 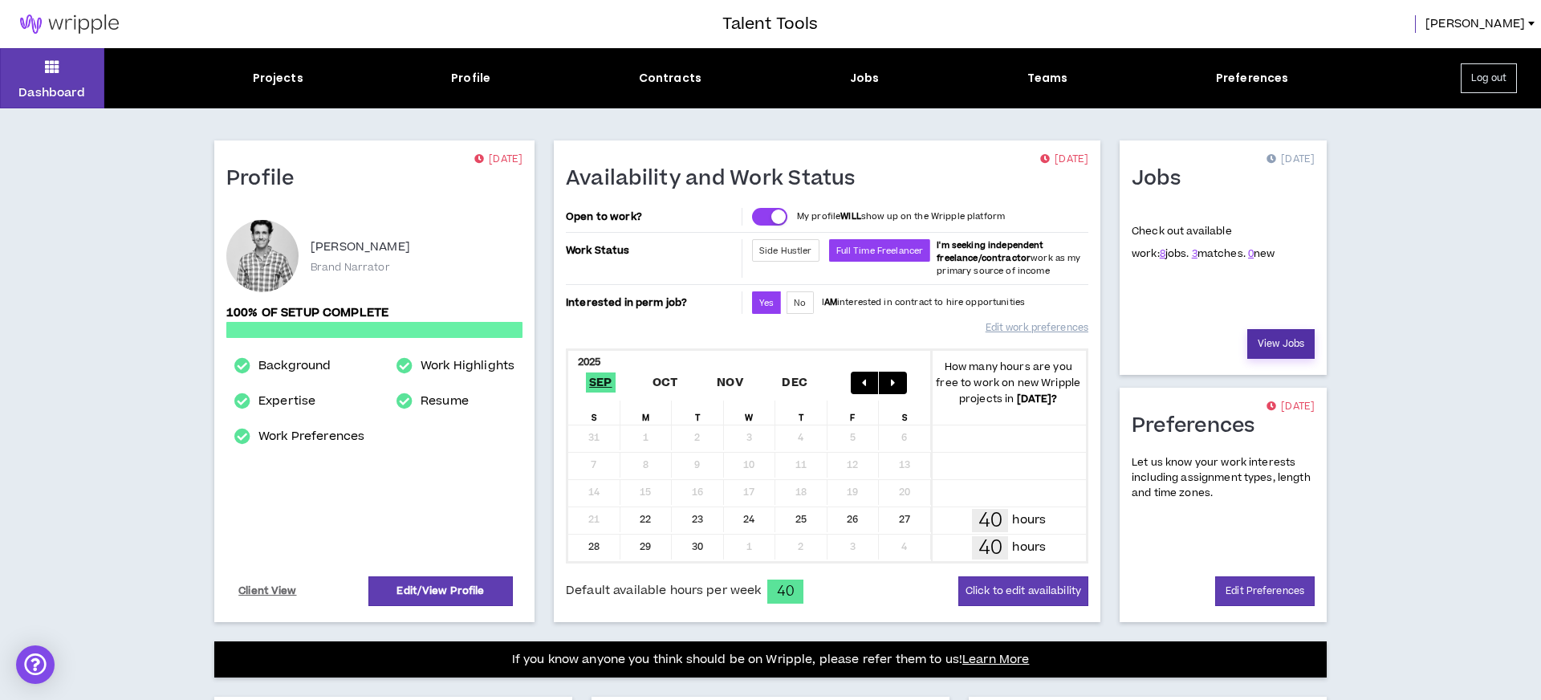 I want to click on a: Edit work preferences, so click(x=1037, y=328).